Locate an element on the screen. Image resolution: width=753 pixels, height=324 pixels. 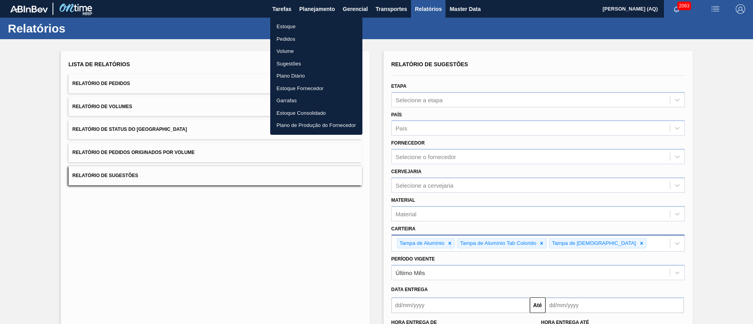
a: Plano Diário is located at coordinates (316, 76).